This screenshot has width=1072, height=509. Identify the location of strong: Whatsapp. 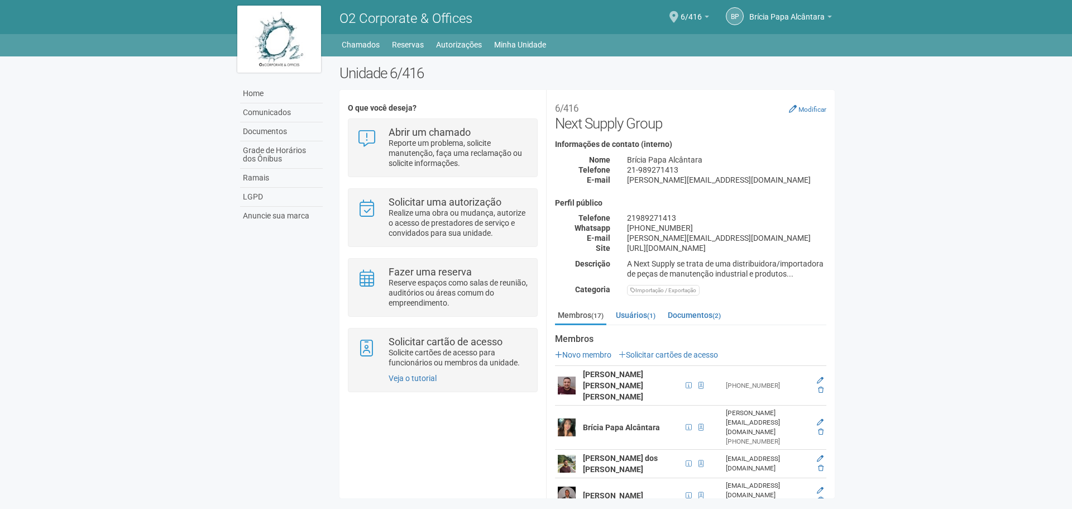
(592, 228).